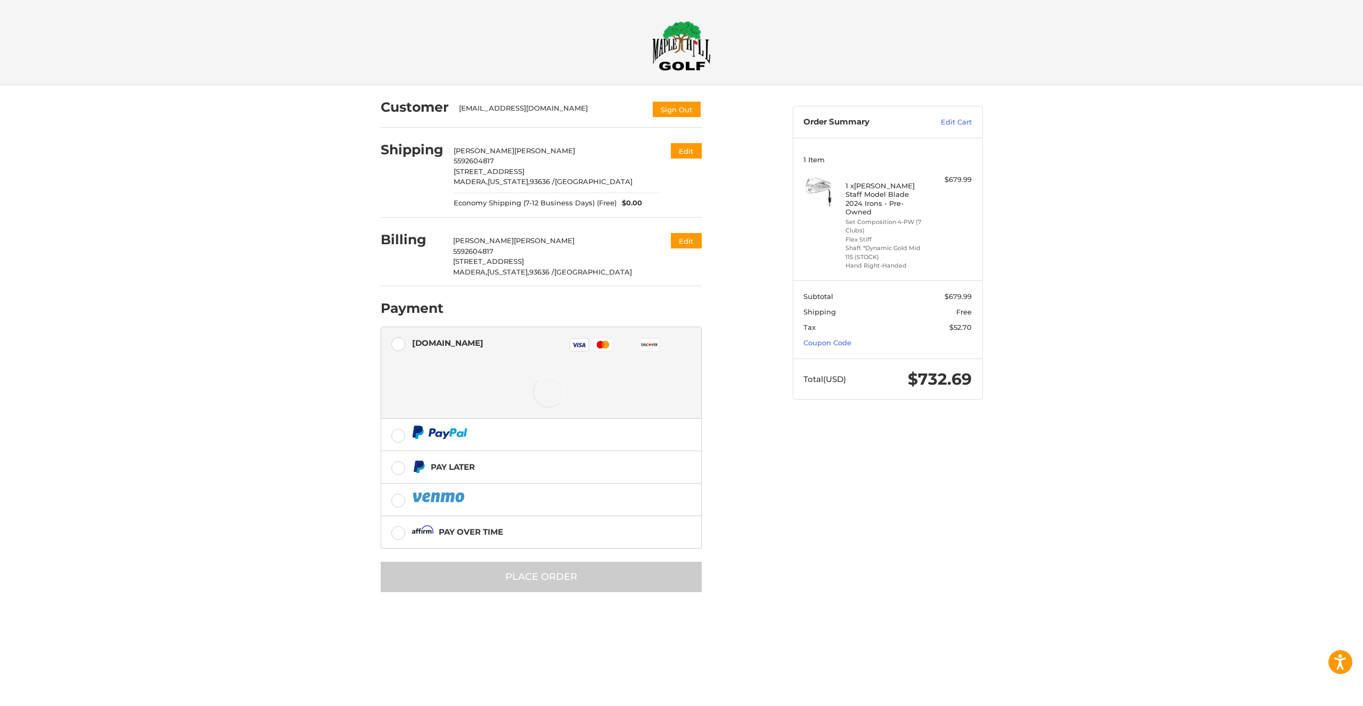 The width and height of the screenshot is (1363, 706). Describe the element at coordinates (415, 107) in the screenshot. I see `h2: Customer` at that location.